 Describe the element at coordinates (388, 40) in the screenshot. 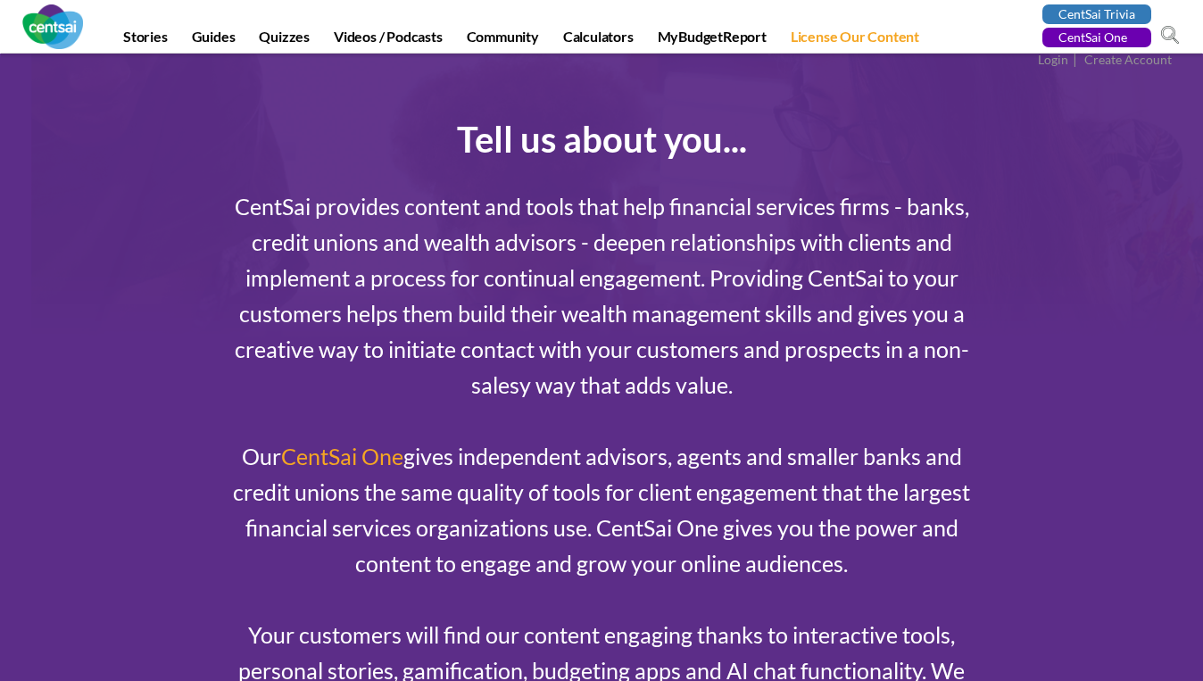

I see `a: Videos / Podcasts` at that location.